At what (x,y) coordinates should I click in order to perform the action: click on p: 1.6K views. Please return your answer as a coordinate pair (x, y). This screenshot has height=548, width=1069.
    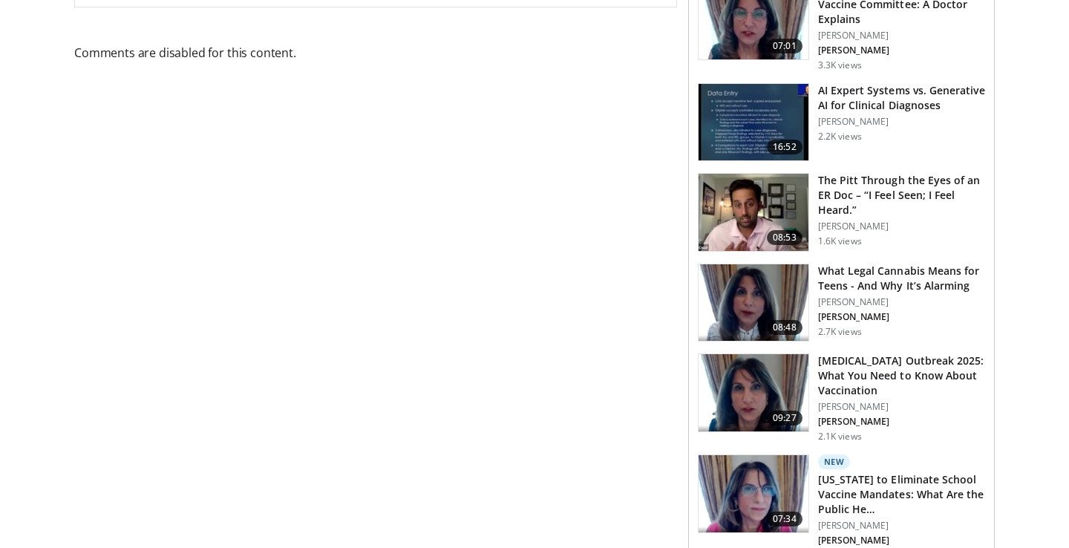
    Looking at the image, I should click on (840, 241).